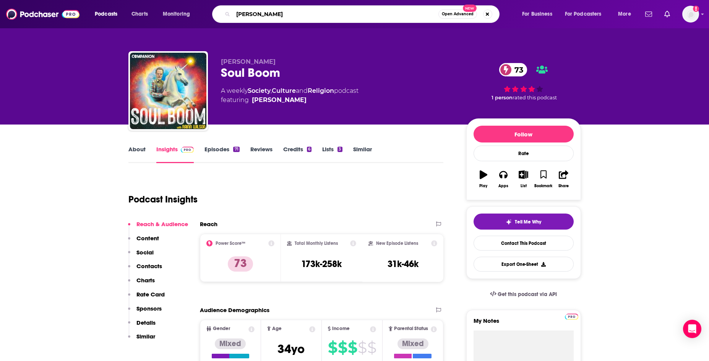 The image size is (709, 361). Describe the element at coordinates (690, 14) in the screenshot. I see `img: User Profile` at that location.